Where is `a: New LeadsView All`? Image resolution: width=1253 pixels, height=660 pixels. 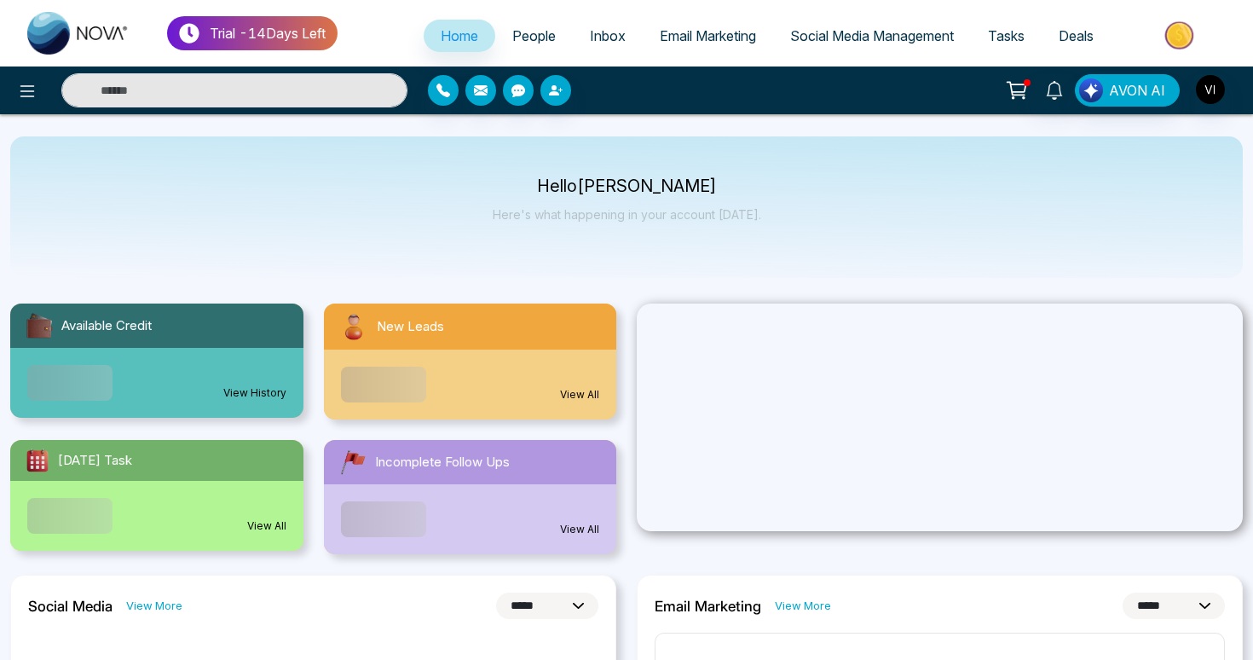
a: New LeadsView All is located at coordinates (471, 361).